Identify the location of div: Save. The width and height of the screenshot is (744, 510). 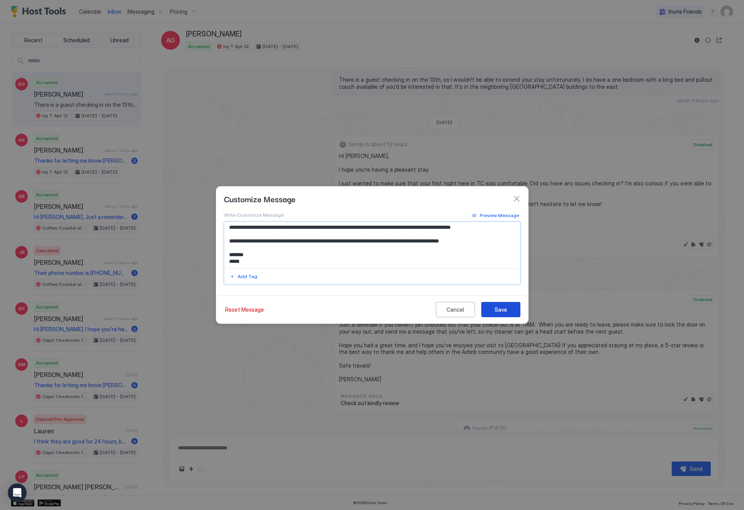
(501, 309).